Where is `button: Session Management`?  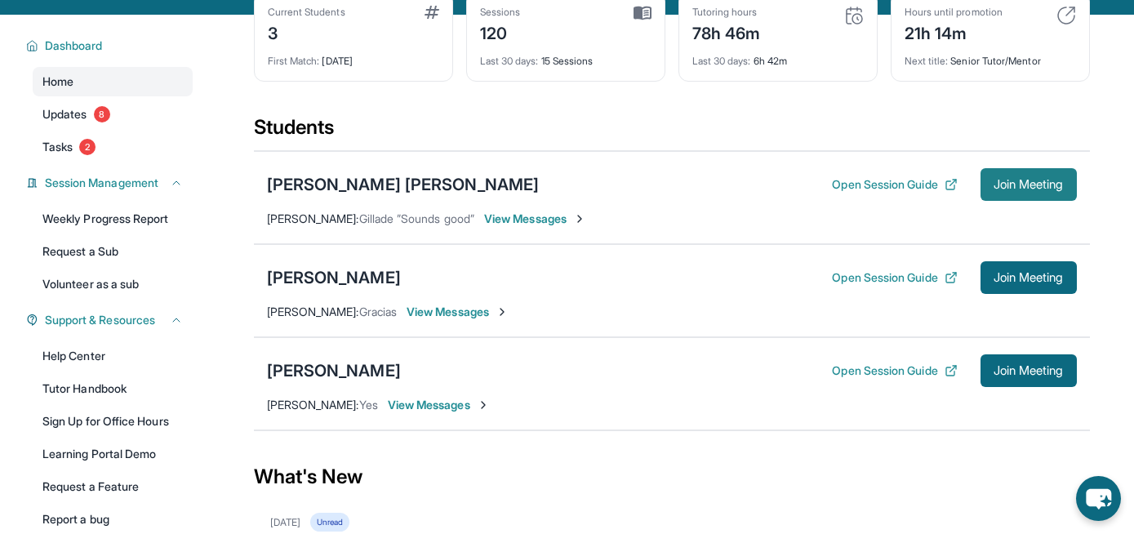
button: Session Management is located at coordinates (110, 183).